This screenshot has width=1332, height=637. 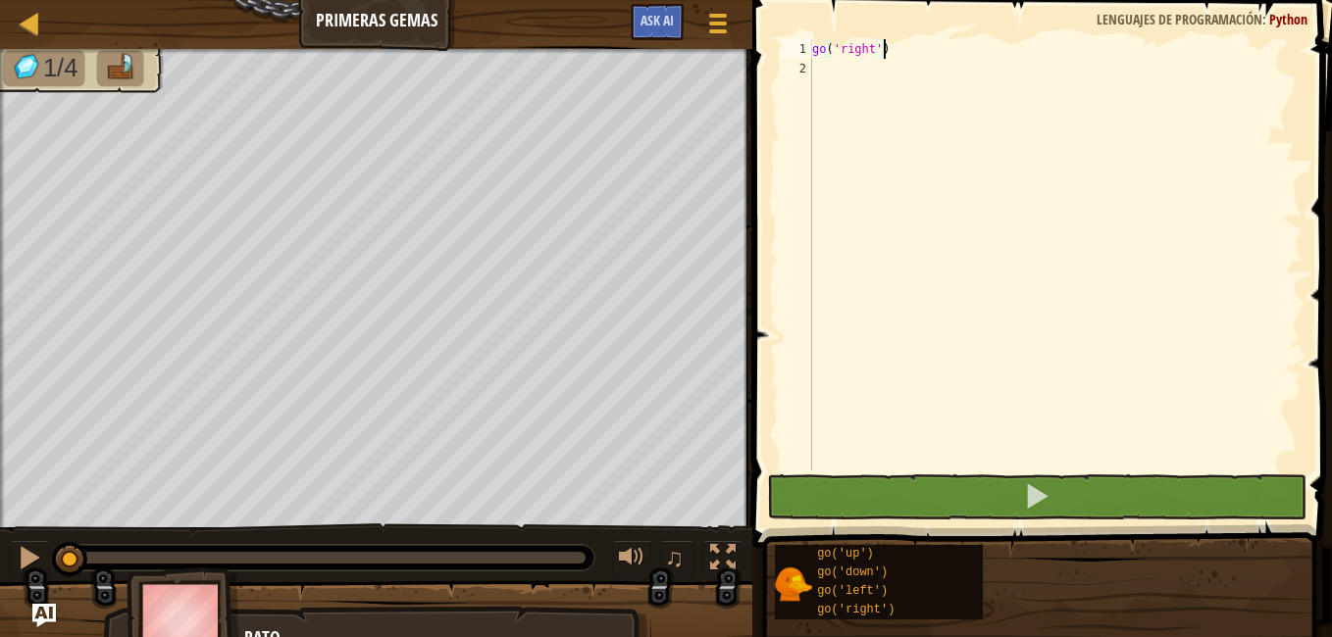 What do you see at coordinates (845, 554) in the screenshot?
I see `span: go('up')` at bounding box center [845, 554].